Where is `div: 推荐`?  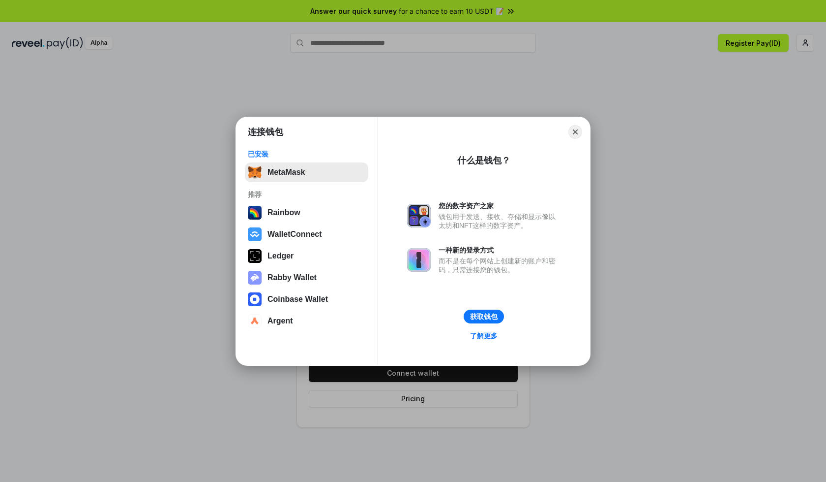 div: 推荐 is located at coordinates (306, 194).